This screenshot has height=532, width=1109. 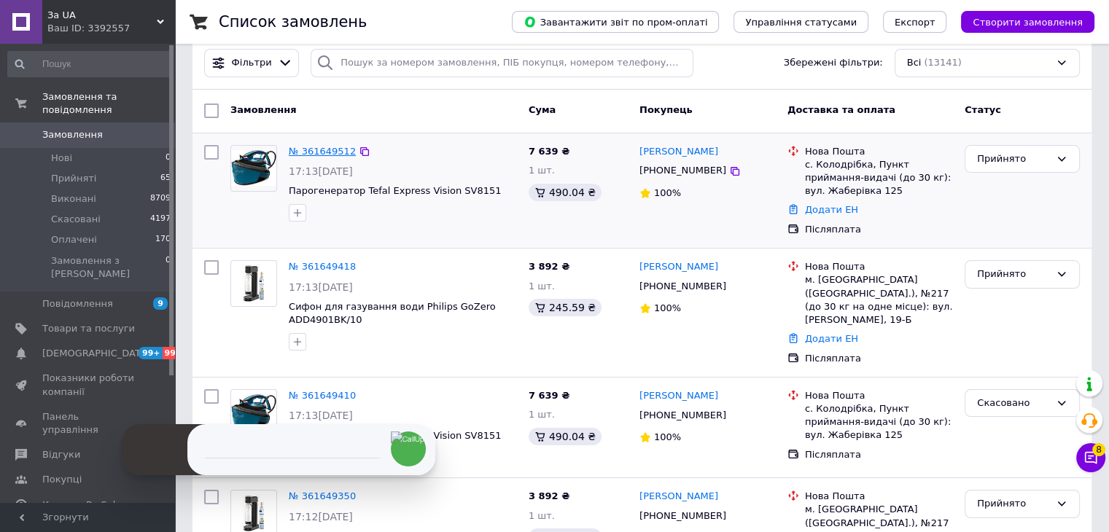 What do you see at coordinates (915, 22) in the screenshot?
I see `span: Експорт` at bounding box center [915, 22].